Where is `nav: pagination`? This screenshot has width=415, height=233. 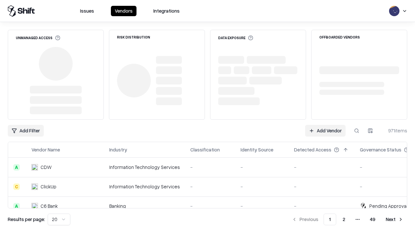 nav: pagination is located at coordinates (347, 220).